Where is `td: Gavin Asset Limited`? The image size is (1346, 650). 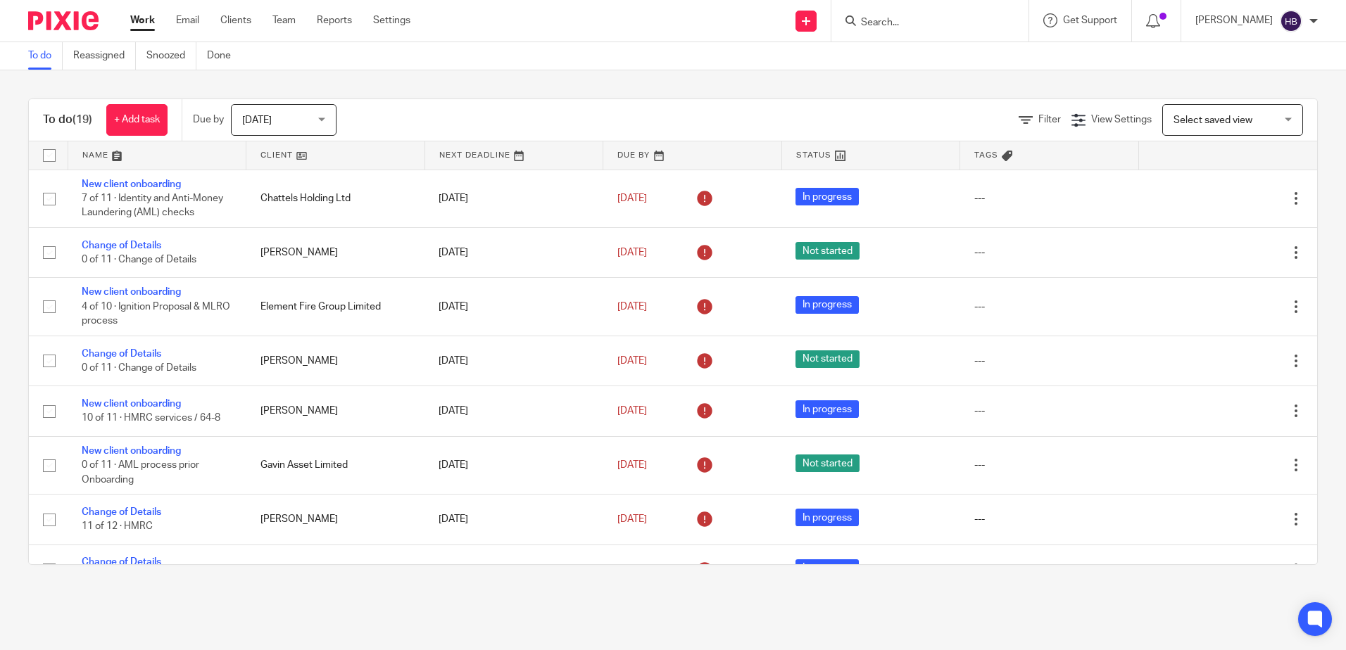
td: Gavin Asset Limited is located at coordinates (336, 465).